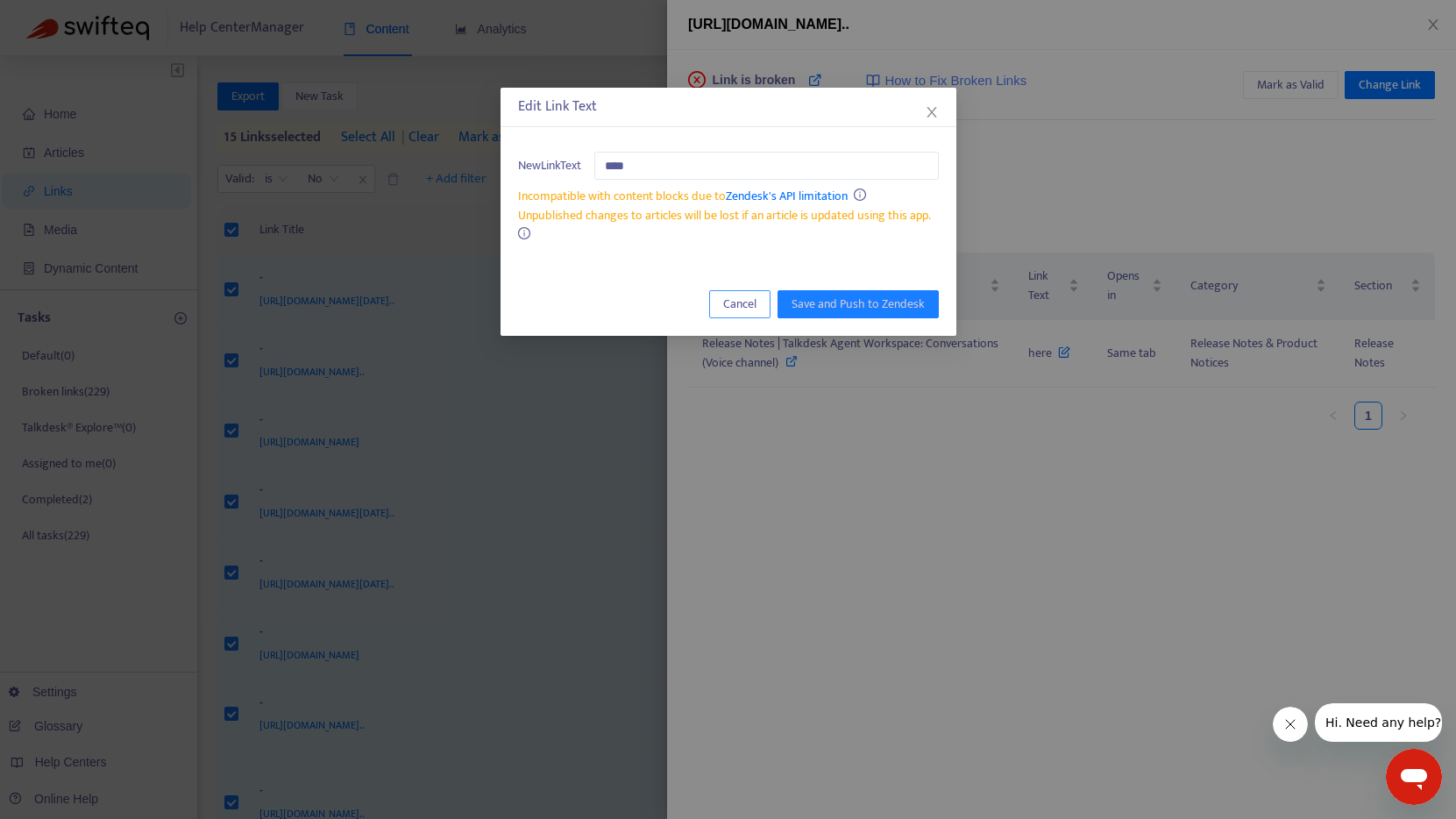 The height and width of the screenshot is (819, 1456). Describe the element at coordinates (740, 304) in the screenshot. I see `span: Cancel` at that location.